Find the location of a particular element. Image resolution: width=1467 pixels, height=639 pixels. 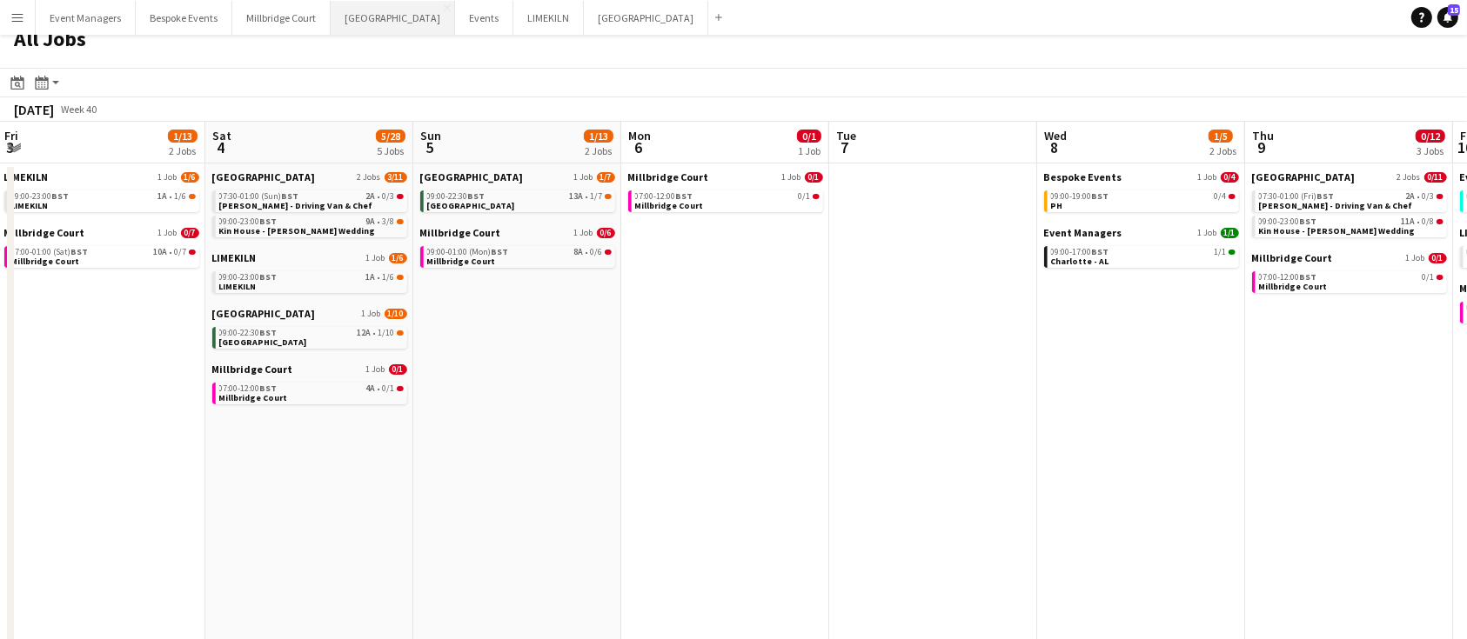

span: 3 is located at coordinates (10, 147).